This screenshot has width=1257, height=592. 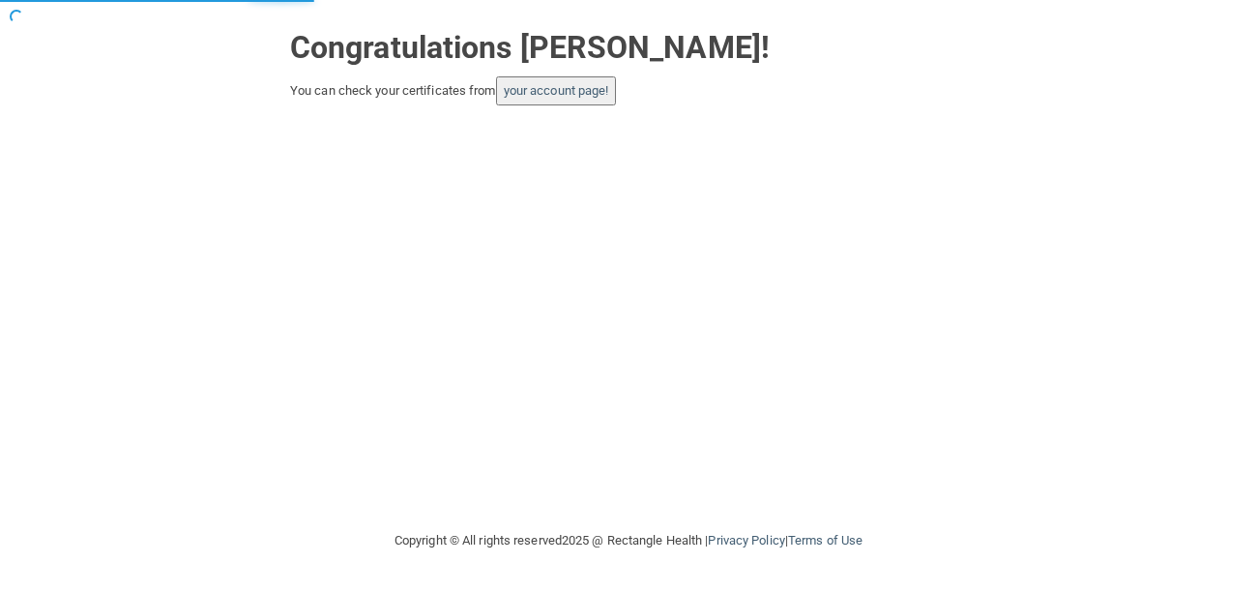 I want to click on button: your account page!, so click(x=556, y=91).